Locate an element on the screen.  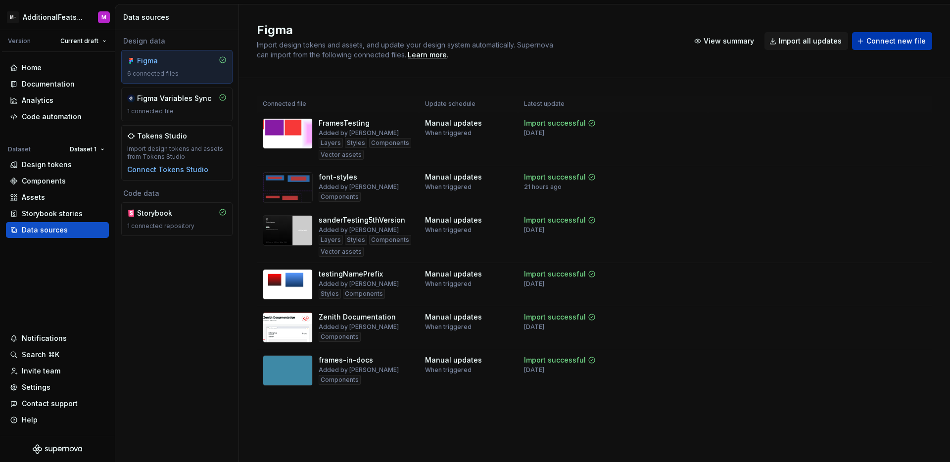
th: Update schedule is located at coordinates (469, 104).